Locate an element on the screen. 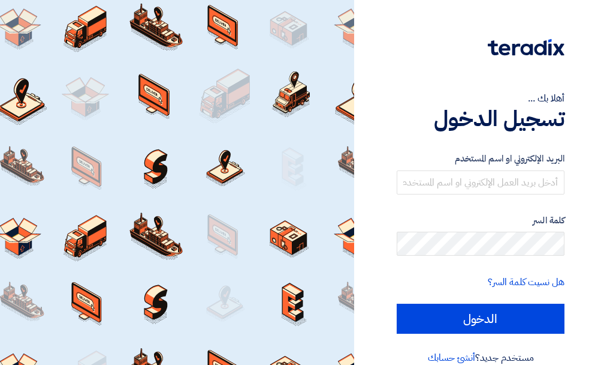 The width and height of the screenshot is (607, 365). input: الدخول is located at coordinates (481, 318).